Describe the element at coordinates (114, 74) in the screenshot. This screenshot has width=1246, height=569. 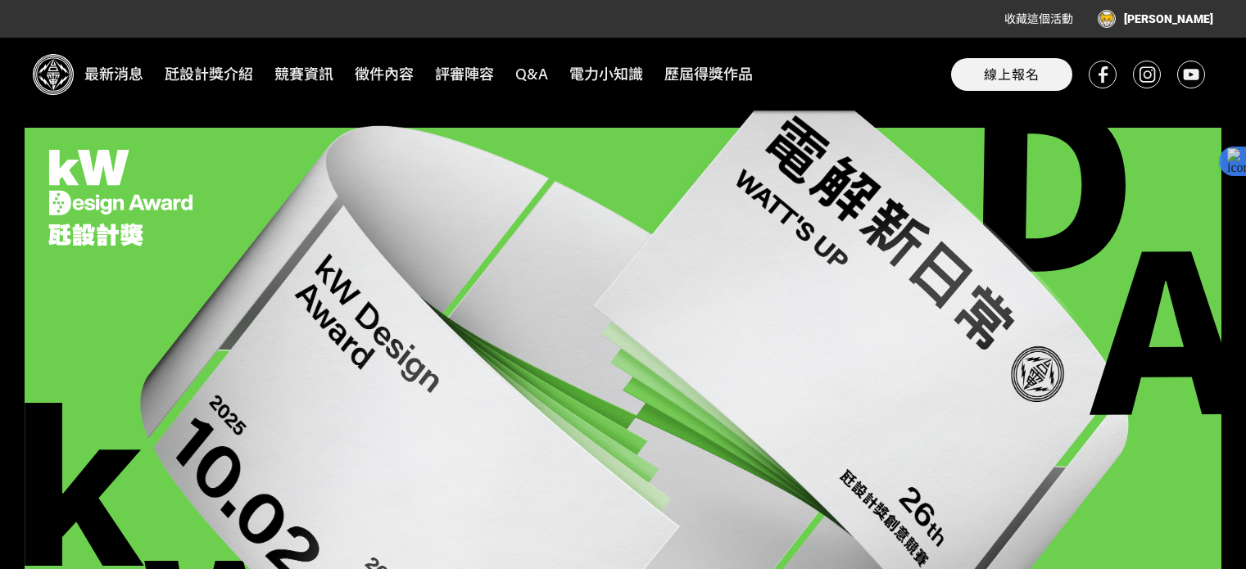
I see `span: 最新消息` at that location.